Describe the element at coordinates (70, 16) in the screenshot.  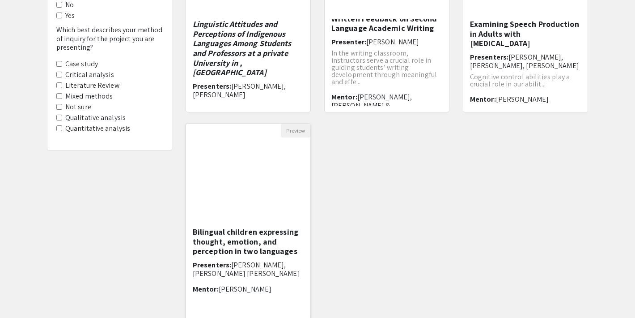
I see `label: Yes` at that location.